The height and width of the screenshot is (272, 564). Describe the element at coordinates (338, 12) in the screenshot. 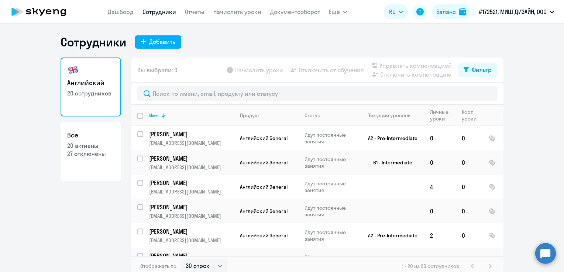

I see `button: Ещё` at that location.